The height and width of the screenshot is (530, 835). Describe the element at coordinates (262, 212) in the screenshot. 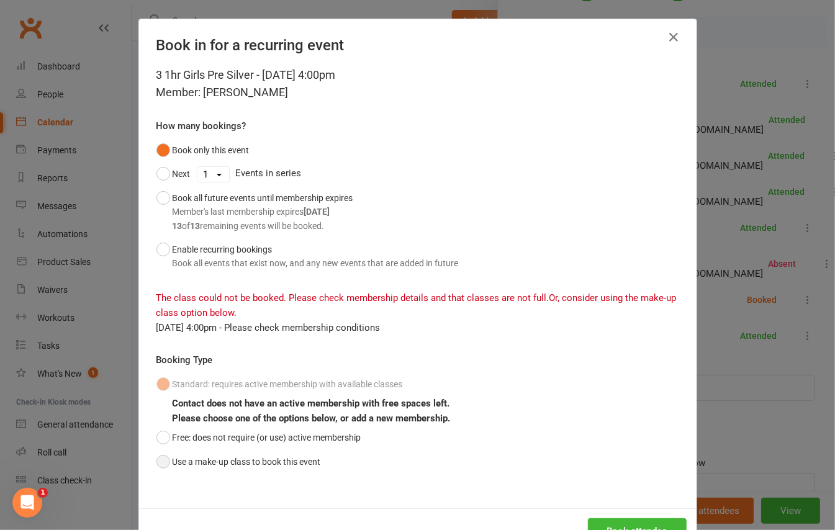

I see `div: Member's last membership expires` at that location.